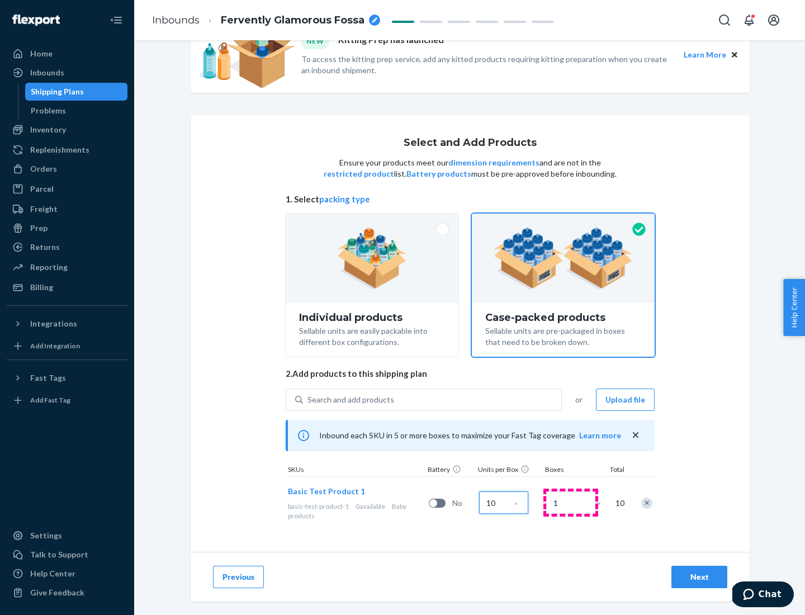  I want to click on div: Inbounds, so click(47, 73).